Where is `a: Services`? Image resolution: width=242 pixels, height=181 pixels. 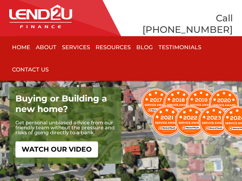 a: Services is located at coordinates (76, 47).